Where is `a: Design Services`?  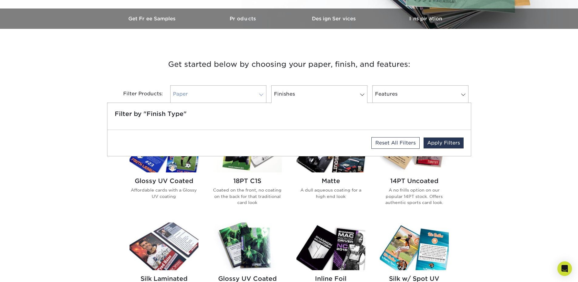
a: Design Services is located at coordinates (335, 19).